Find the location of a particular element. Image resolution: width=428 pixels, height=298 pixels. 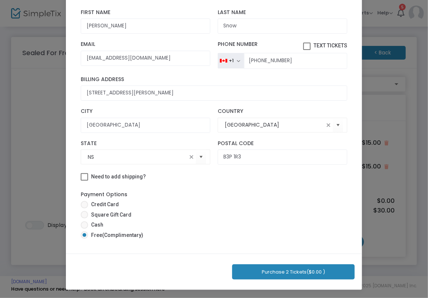

label: City is located at coordinates (145, 111).